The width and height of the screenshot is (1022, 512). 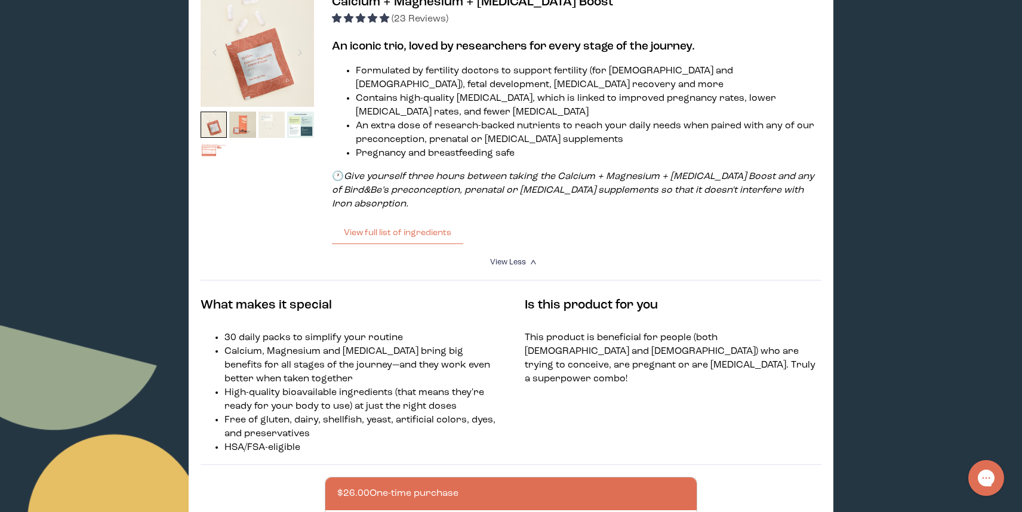 I want to click on button: View full list of ingredients, so click(x=398, y=233).